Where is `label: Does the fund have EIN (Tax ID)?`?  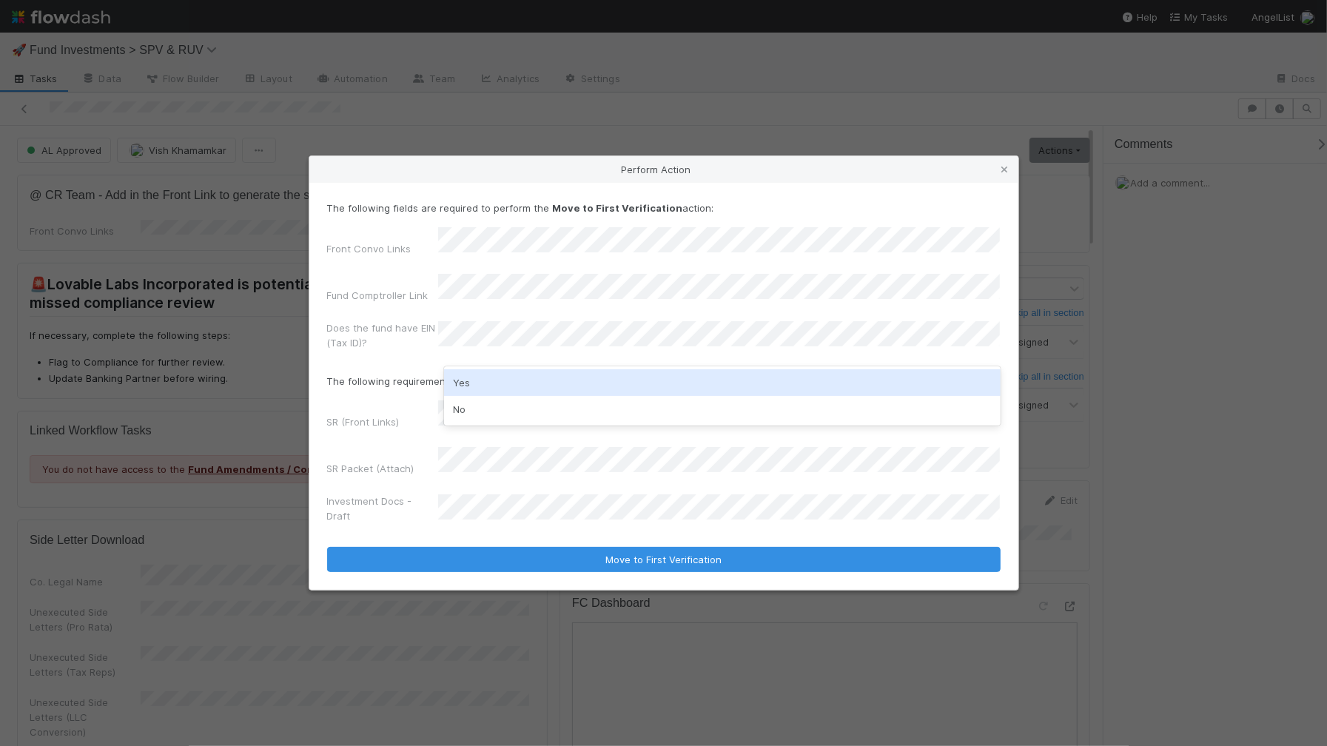 label: Does the fund have EIN (Tax ID)? is located at coordinates (383, 335).